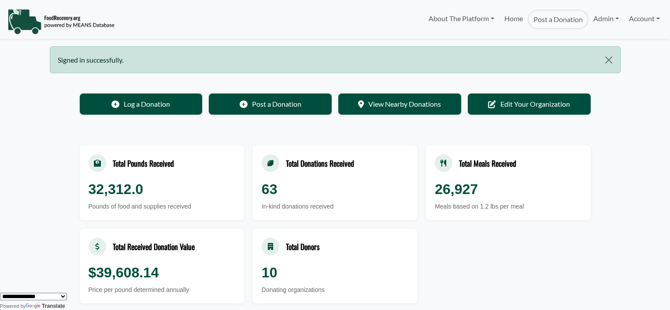 The width and height of the screenshot is (670, 310). I want to click on div: Meals based on 1.2 lbs per meal, so click(508, 206).